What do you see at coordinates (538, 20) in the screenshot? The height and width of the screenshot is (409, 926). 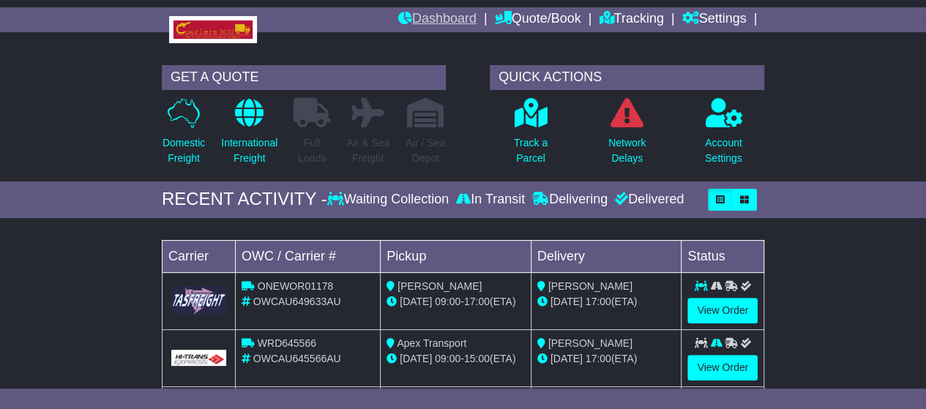 I see `a: Quote/Book` at bounding box center [538, 20].